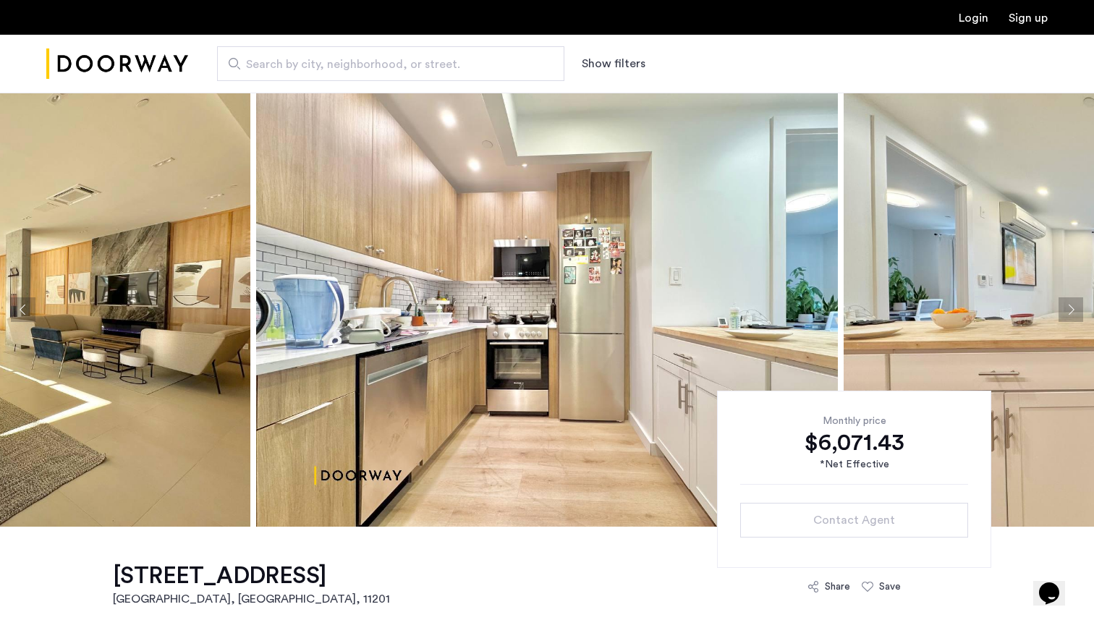  Describe the element at coordinates (837, 587) in the screenshot. I see `div: Share` at that location.